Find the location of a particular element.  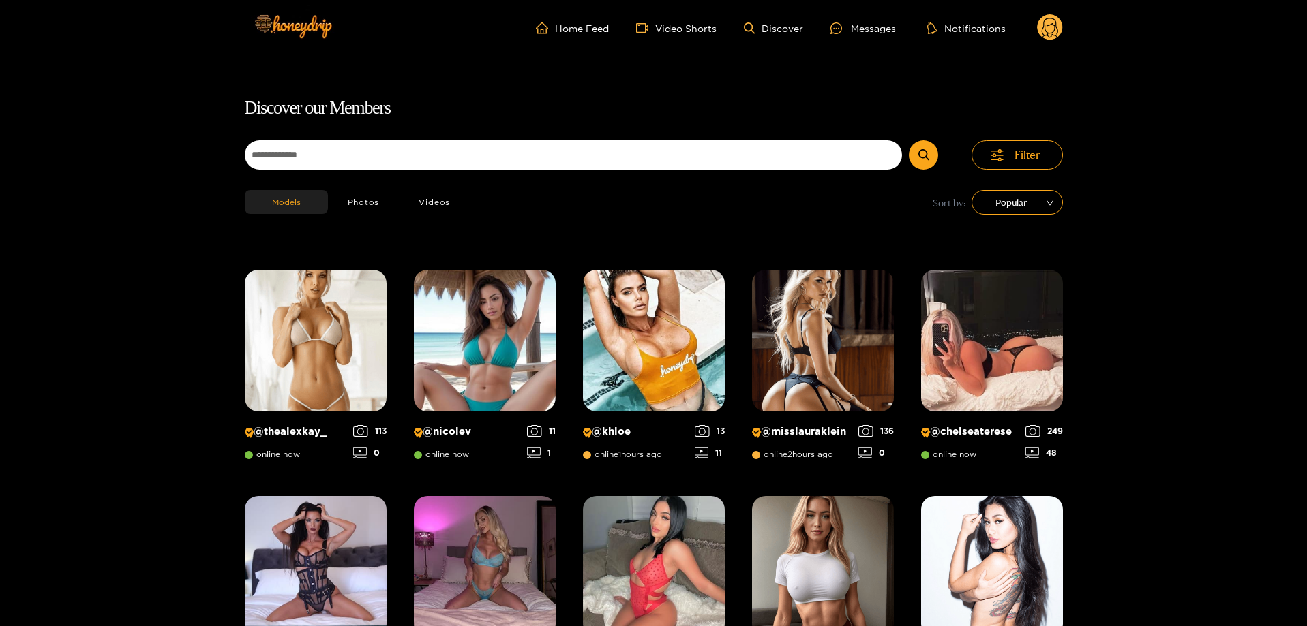

a: Creator Profile Image: nicolev@nicolevonline now111 is located at coordinates (485, 369).